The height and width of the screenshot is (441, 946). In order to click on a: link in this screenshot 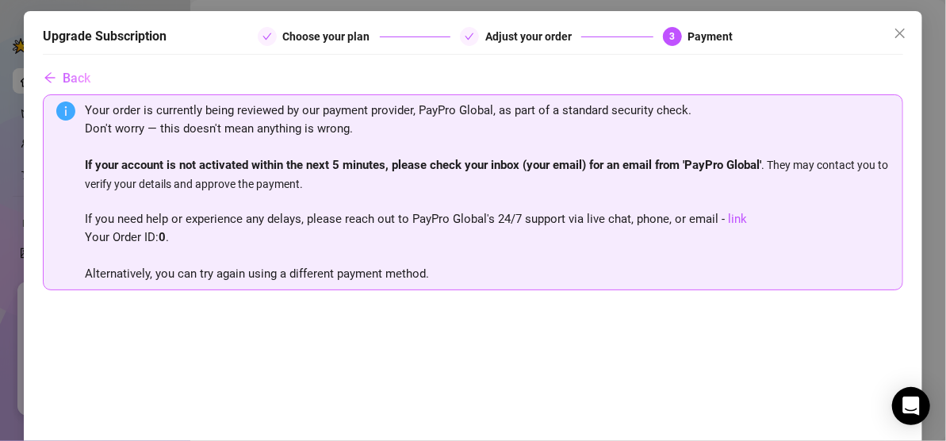, I will do `click(738, 219)`.